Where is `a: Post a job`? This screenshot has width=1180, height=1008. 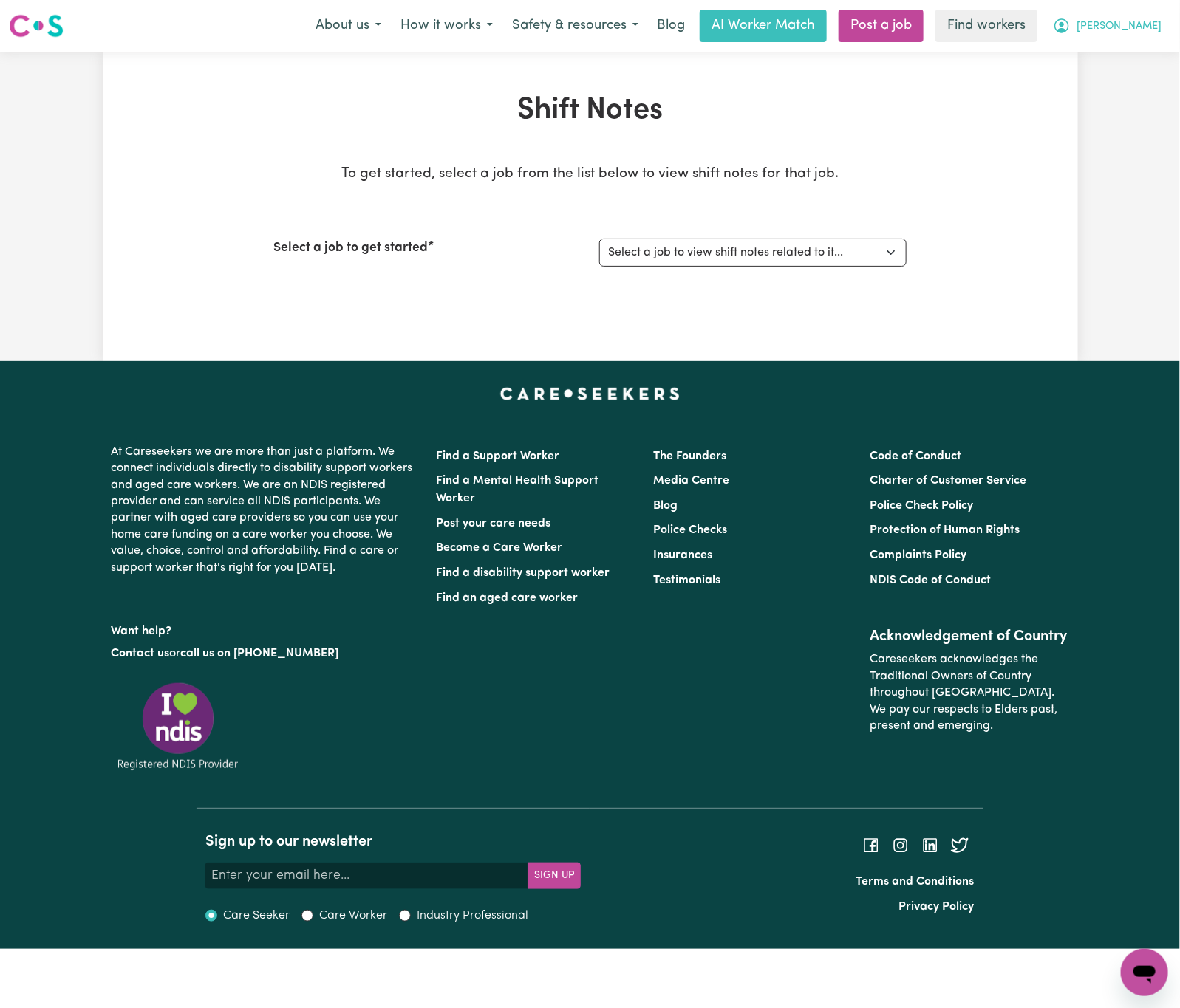
a: Post a job is located at coordinates (881, 25).